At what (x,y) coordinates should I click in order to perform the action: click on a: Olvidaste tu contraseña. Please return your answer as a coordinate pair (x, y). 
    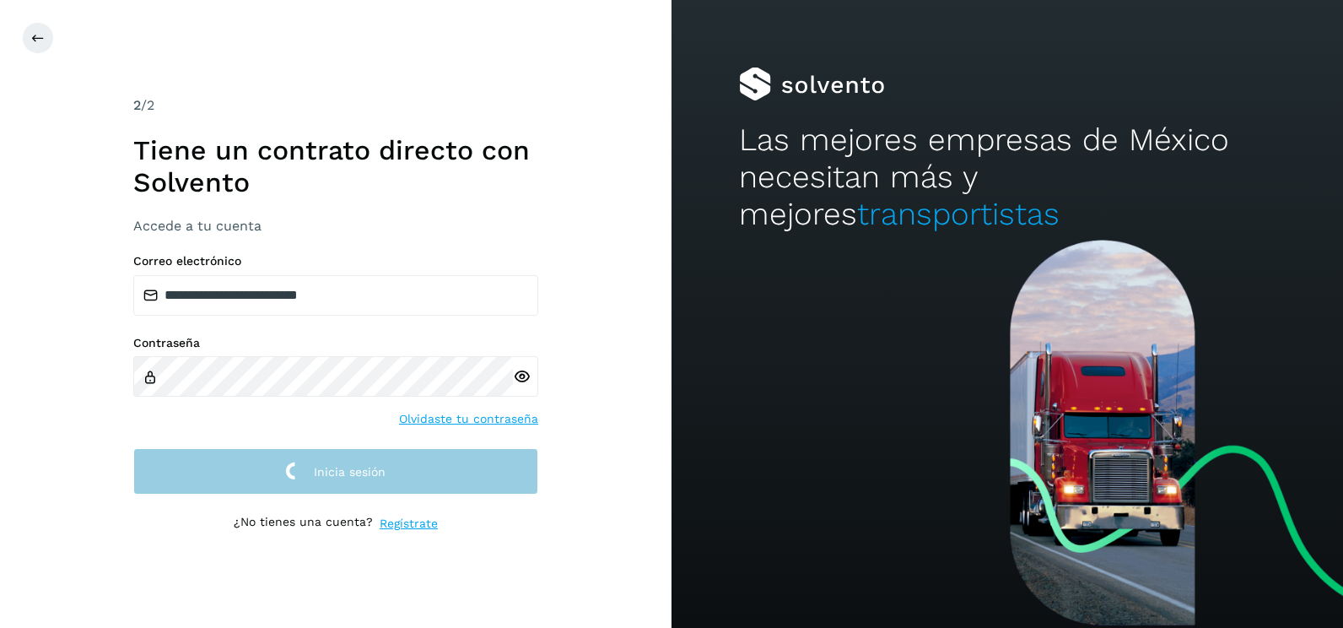
    Looking at the image, I should click on (468, 419).